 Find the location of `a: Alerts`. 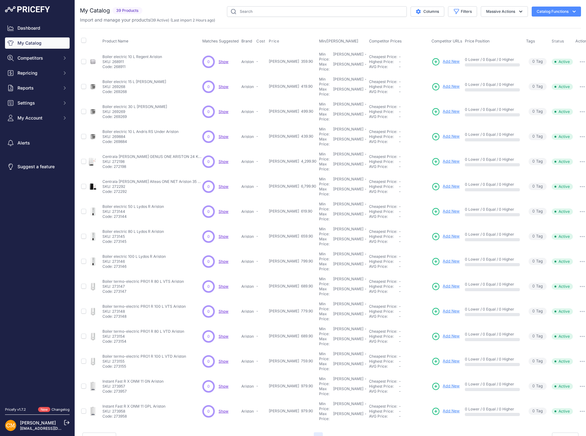

a: Alerts is located at coordinates (37, 143).